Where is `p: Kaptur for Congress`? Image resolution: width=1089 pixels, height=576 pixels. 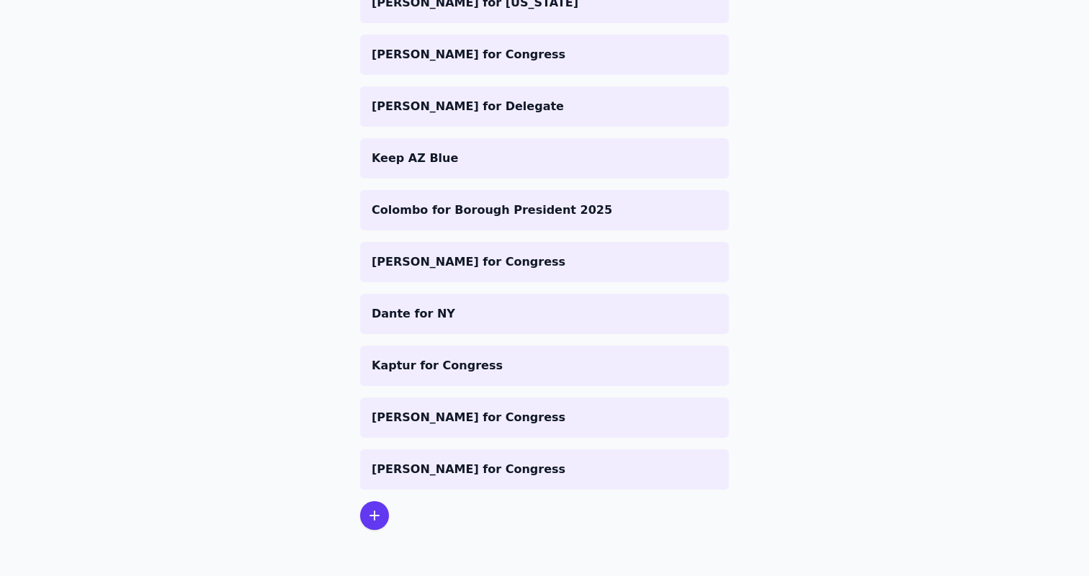
p: Kaptur for Congress is located at coordinates (545, 366).